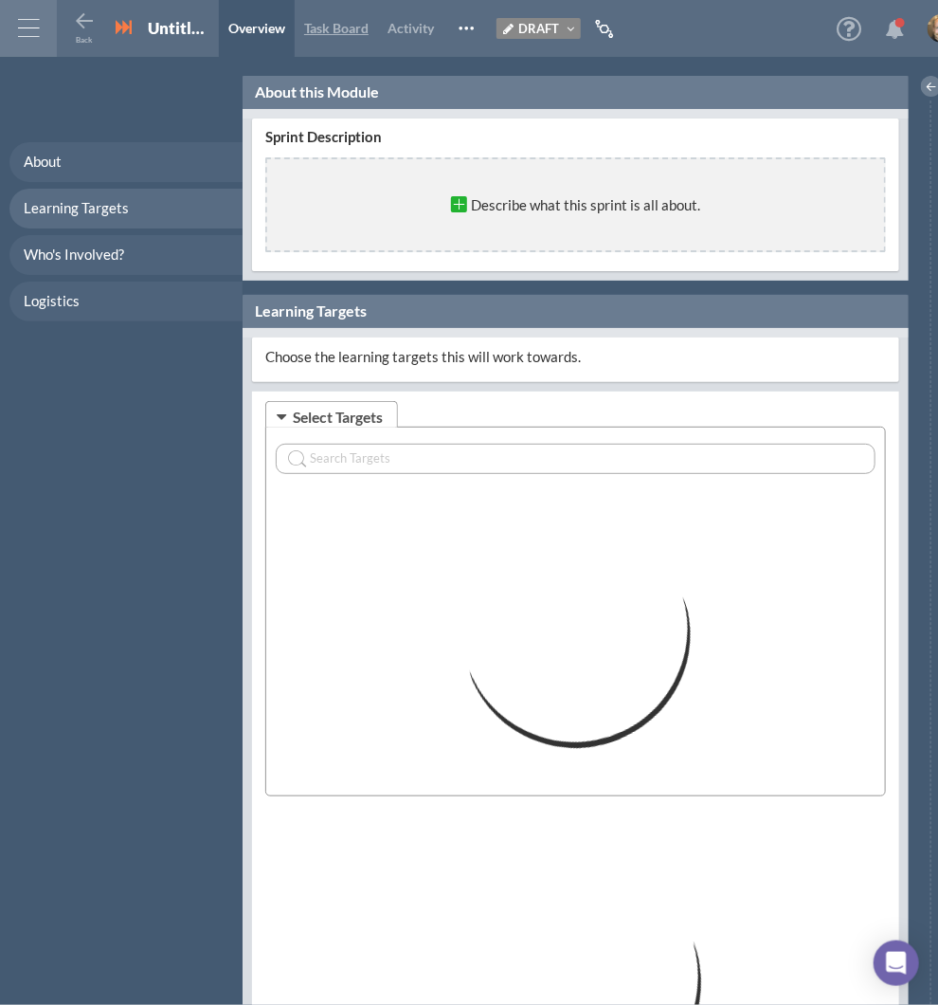  What do you see at coordinates (539, 28) in the screenshot?
I see `span: Draft` at bounding box center [539, 28].